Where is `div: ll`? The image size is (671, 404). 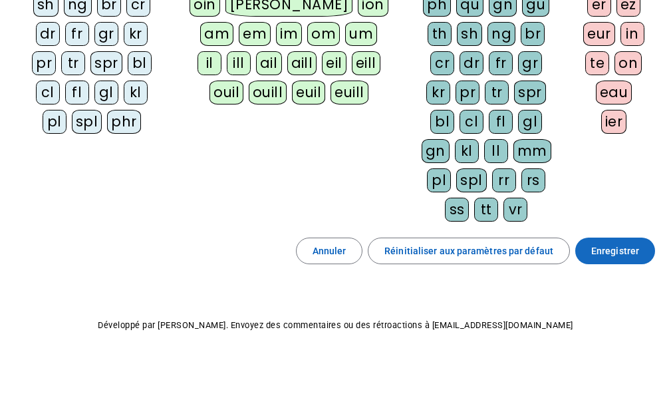
div: ll is located at coordinates (496, 151).